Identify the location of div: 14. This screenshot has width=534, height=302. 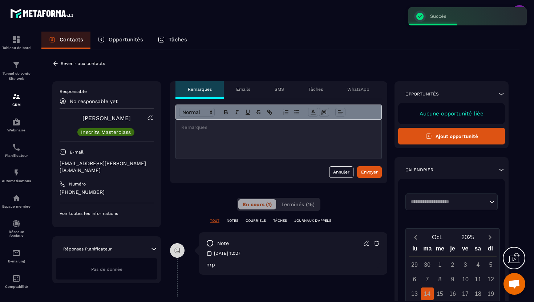
(427, 294).